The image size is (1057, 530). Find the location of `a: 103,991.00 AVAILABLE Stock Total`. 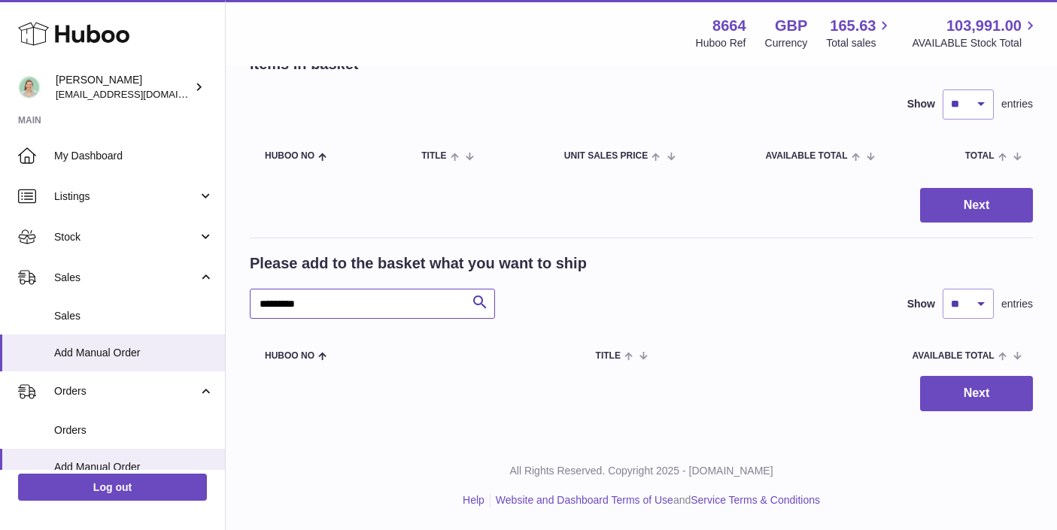

a: 103,991.00 AVAILABLE Stock Total is located at coordinates (975, 33).